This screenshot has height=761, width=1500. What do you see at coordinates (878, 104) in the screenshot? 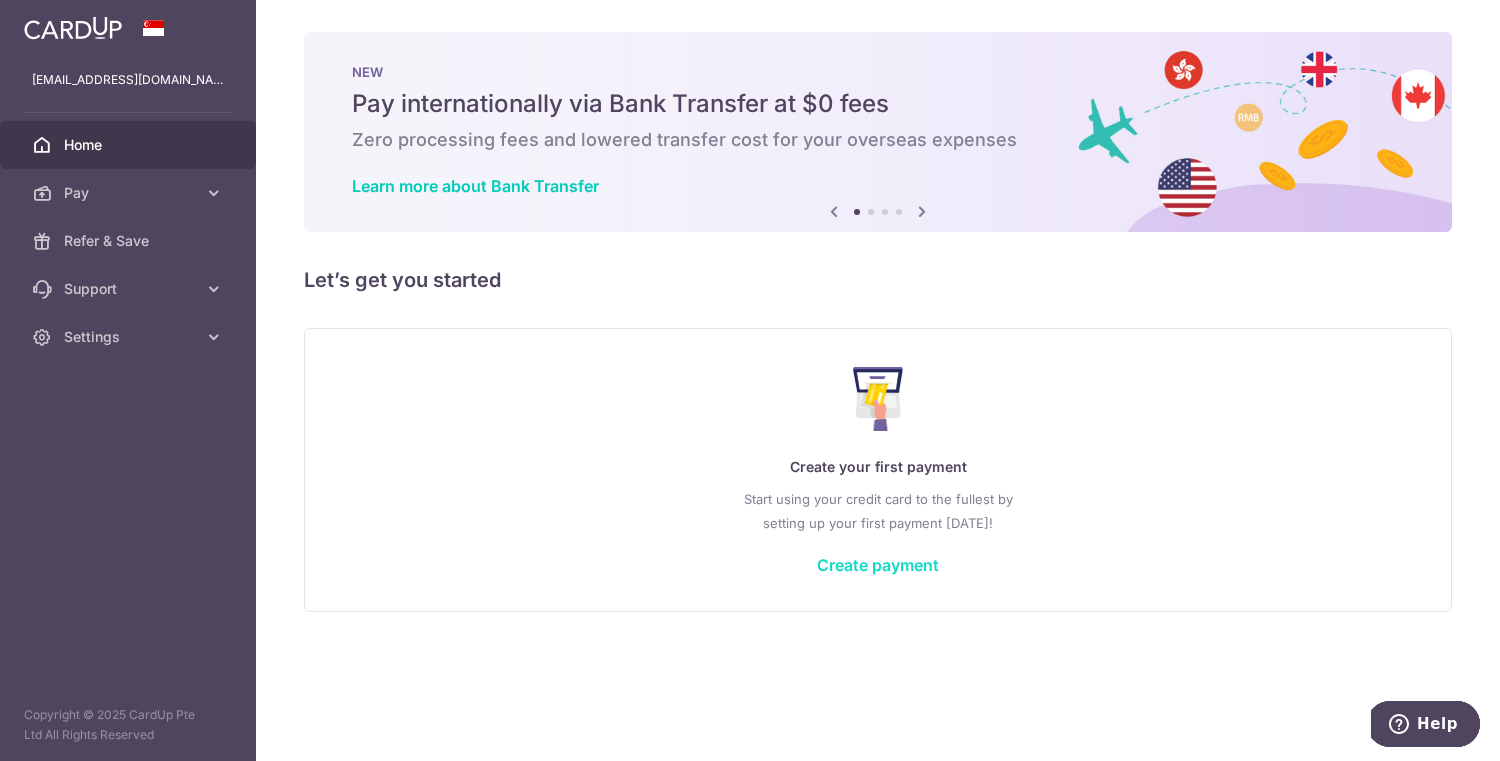
I see `h5: Pay internationally via Bank Transfer at $0 fees` at bounding box center [878, 104].